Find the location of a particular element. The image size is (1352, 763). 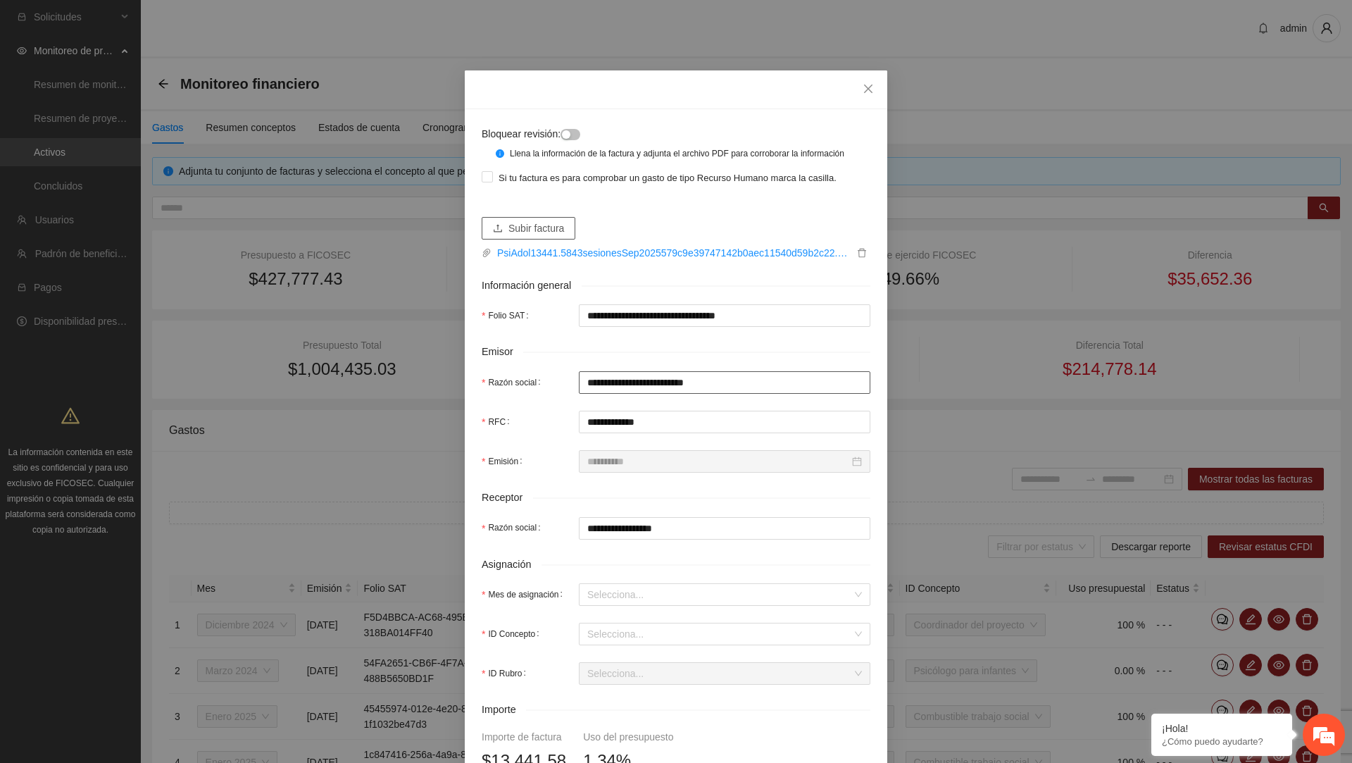

p: ¿Cómo puedo ayudarte? is located at coordinates (1222, 741).